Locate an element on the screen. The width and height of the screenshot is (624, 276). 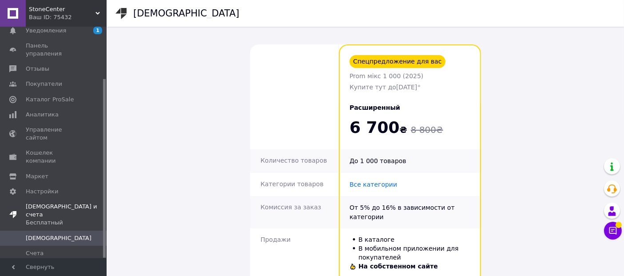
div: Бесплатный is located at coordinates (66, 223).